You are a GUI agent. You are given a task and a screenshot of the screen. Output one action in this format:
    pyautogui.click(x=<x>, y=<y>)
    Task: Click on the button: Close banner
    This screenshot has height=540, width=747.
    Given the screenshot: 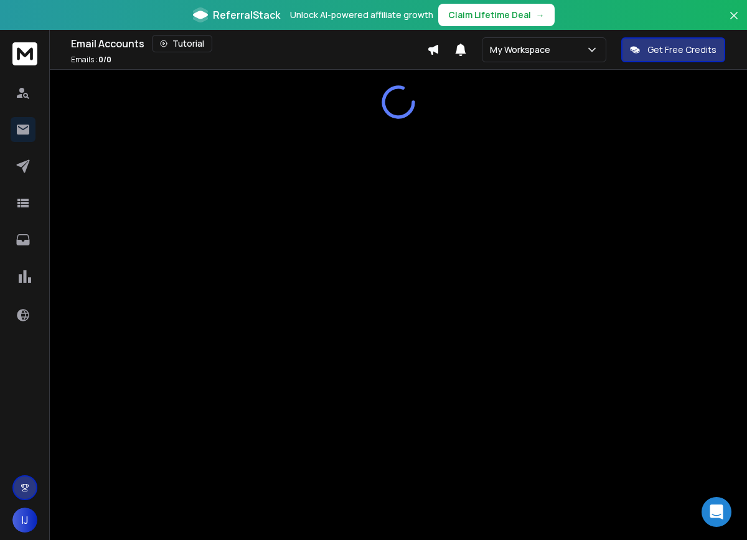 What is the action you would take?
    pyautogui.click(x=734, y=22)
    